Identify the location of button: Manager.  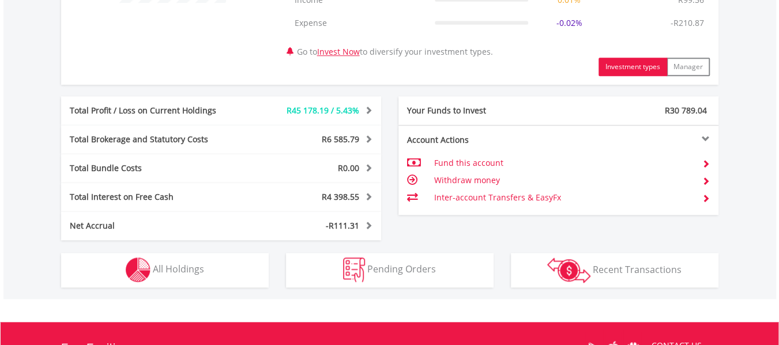
(688, 67).